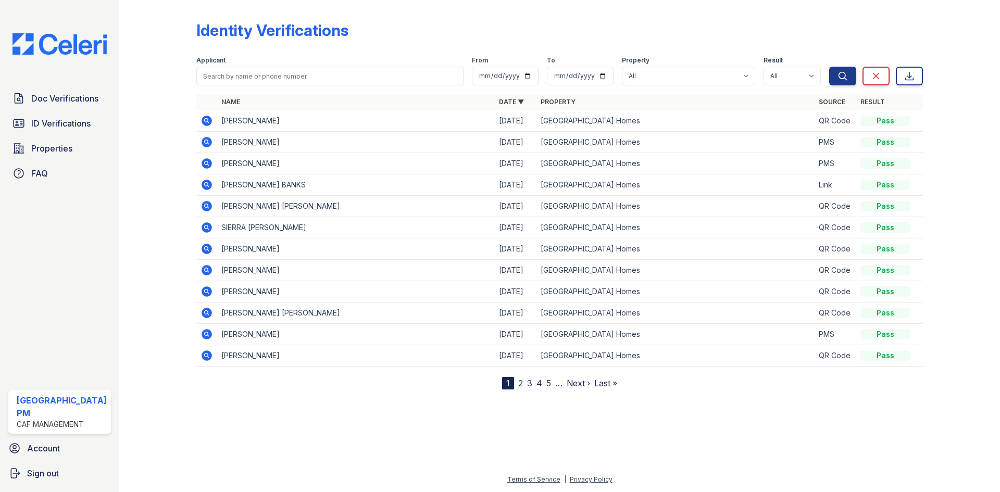  Describe the element at coordinates (539, 383) in the screenshot. I see `a: 4` at that location.